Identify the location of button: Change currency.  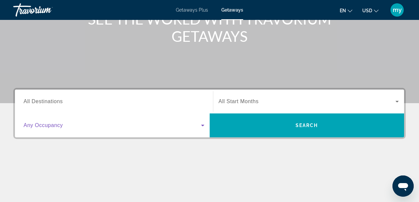
(370, 10).